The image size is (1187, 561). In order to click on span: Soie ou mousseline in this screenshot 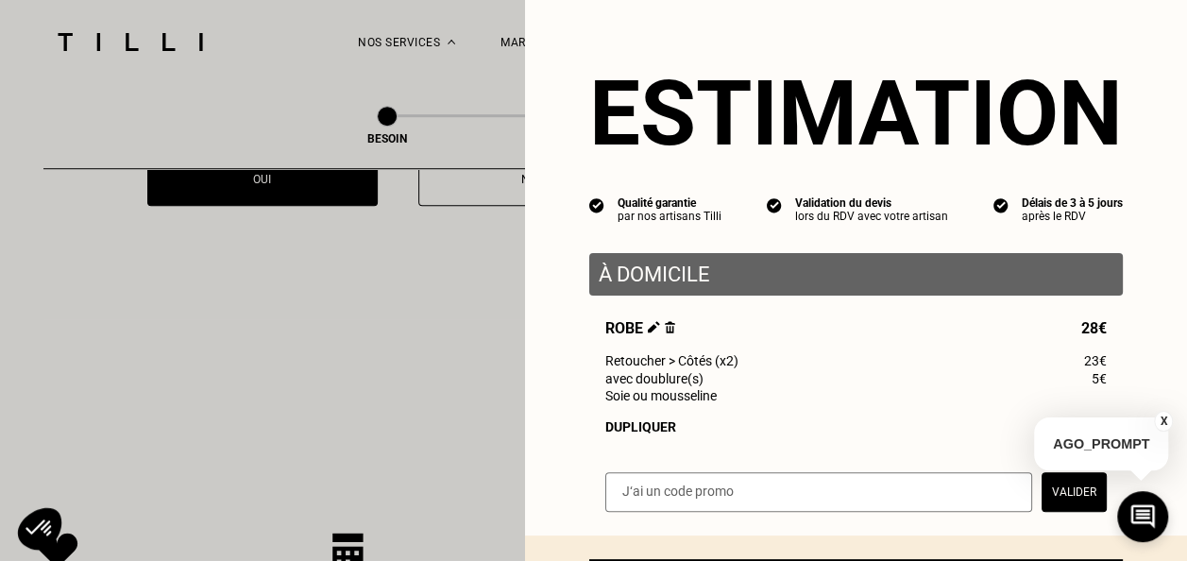, I will do `click(661, 396)`.